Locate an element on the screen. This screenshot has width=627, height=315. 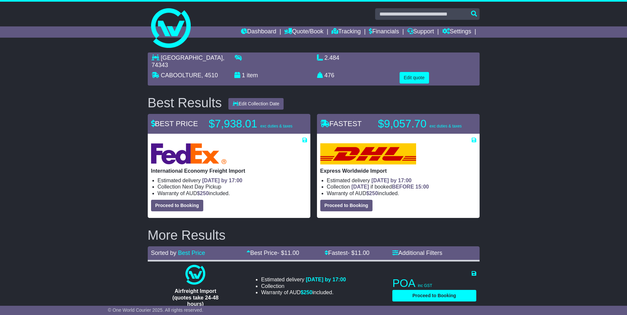
span: inc GST is located at coordinates (424, 286).